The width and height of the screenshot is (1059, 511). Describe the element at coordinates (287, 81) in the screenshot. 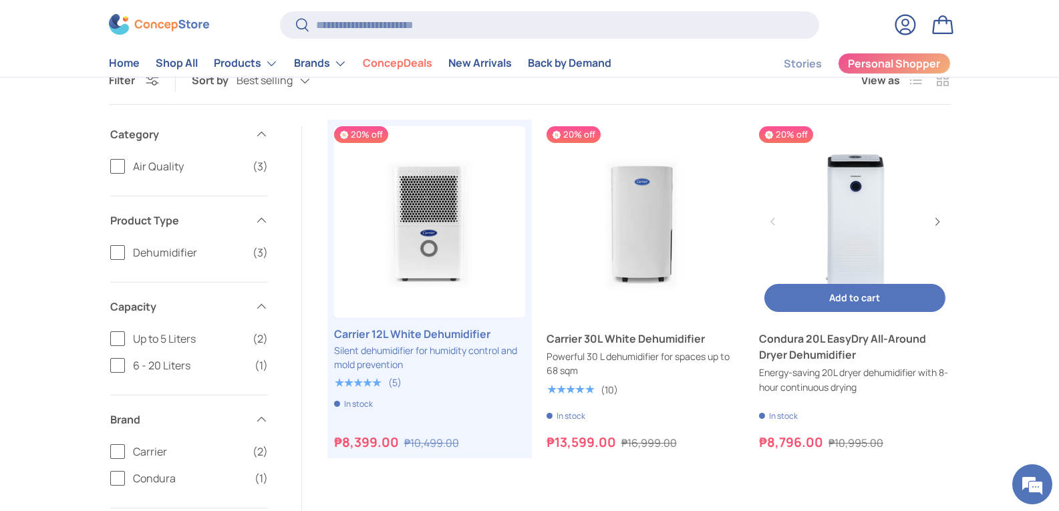

I see `button: Best selling` at that location.